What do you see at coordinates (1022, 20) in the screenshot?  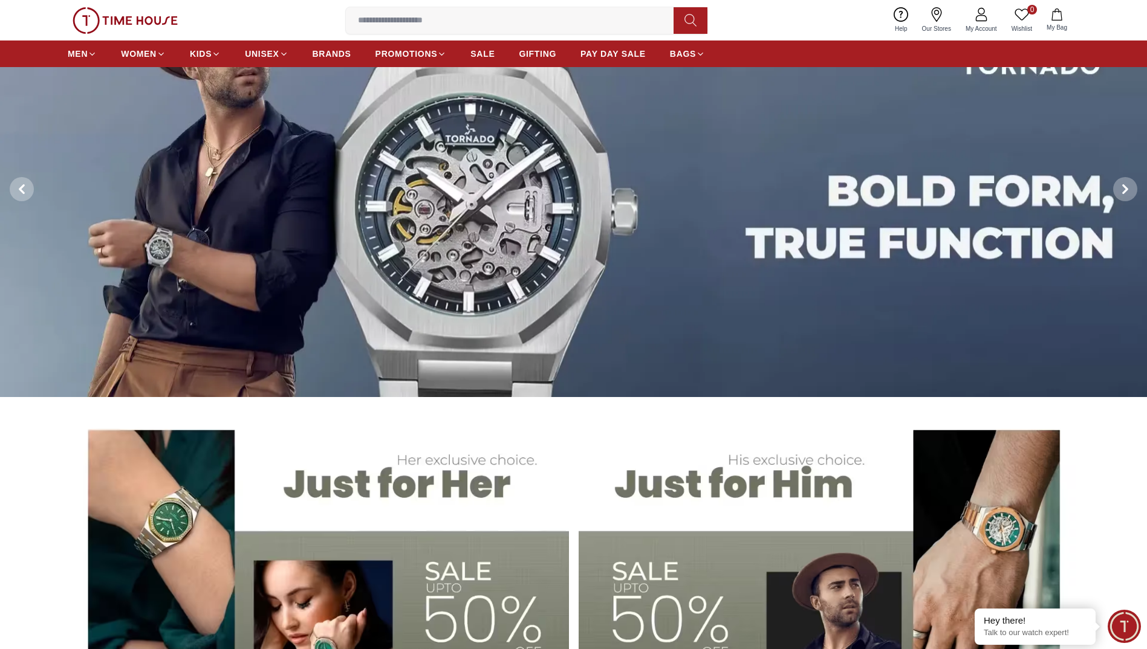 I see `a: 0Wishlist` at bounding box center [1022, 20].